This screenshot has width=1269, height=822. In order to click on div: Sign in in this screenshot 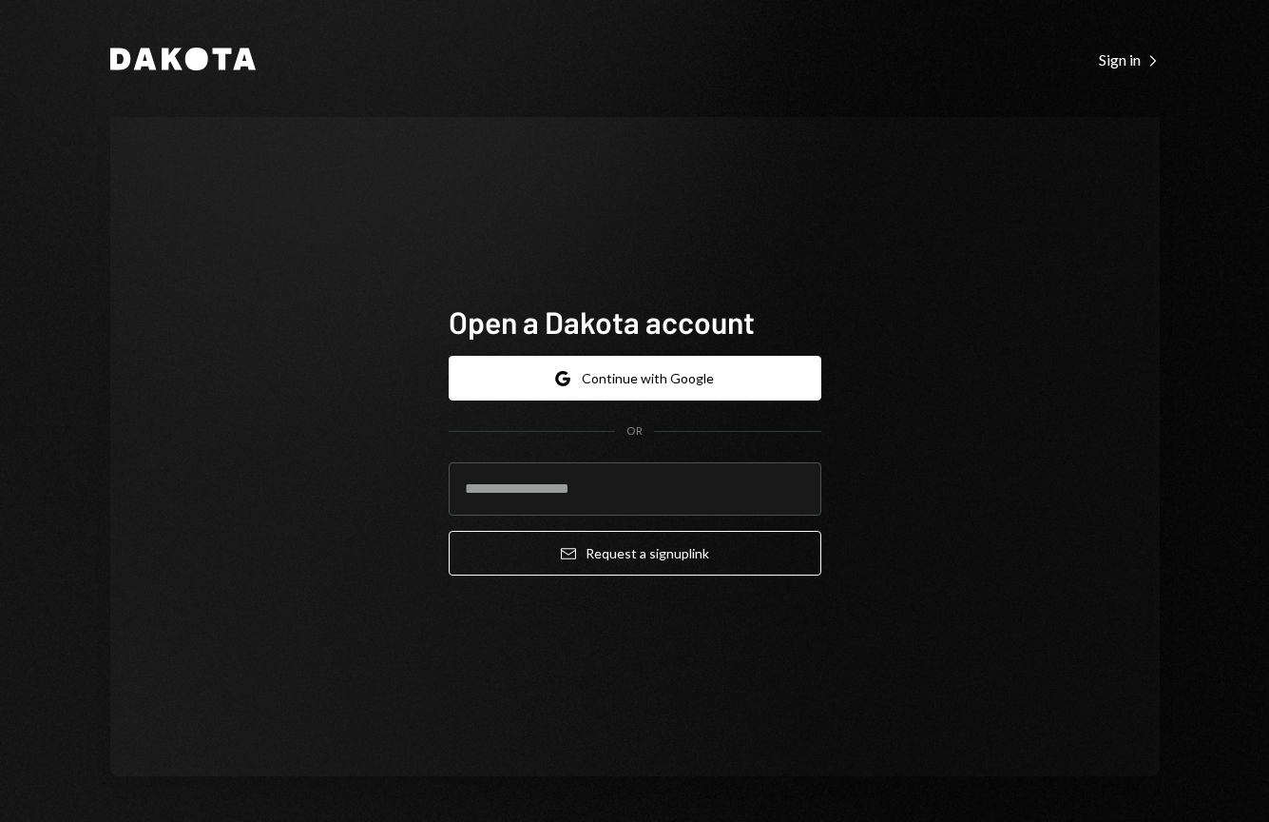, I will do `click(1130, 60)`.